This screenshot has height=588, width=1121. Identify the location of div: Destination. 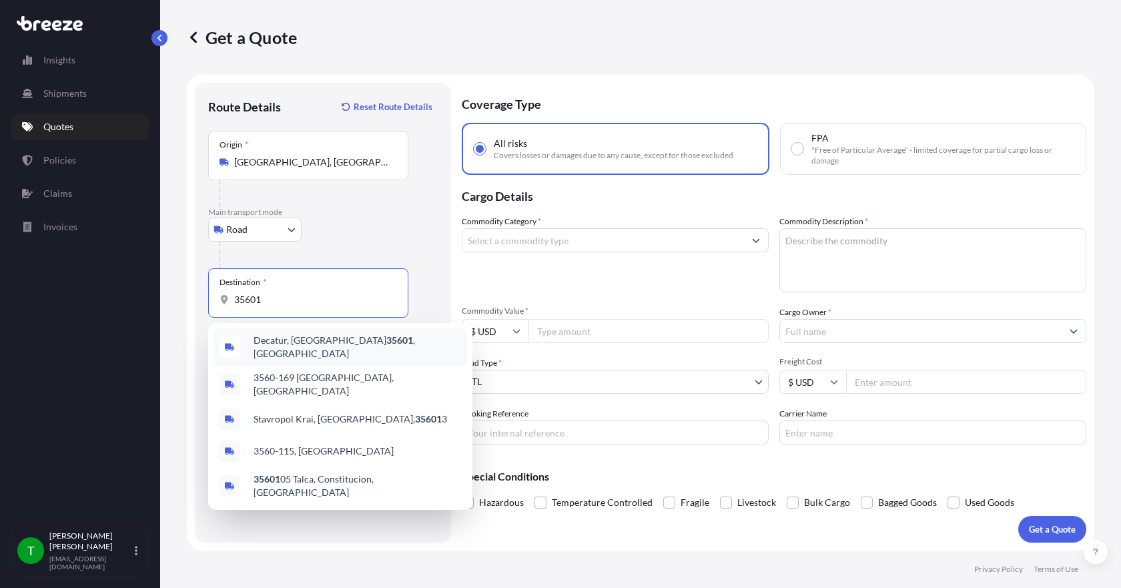
(243, 282).